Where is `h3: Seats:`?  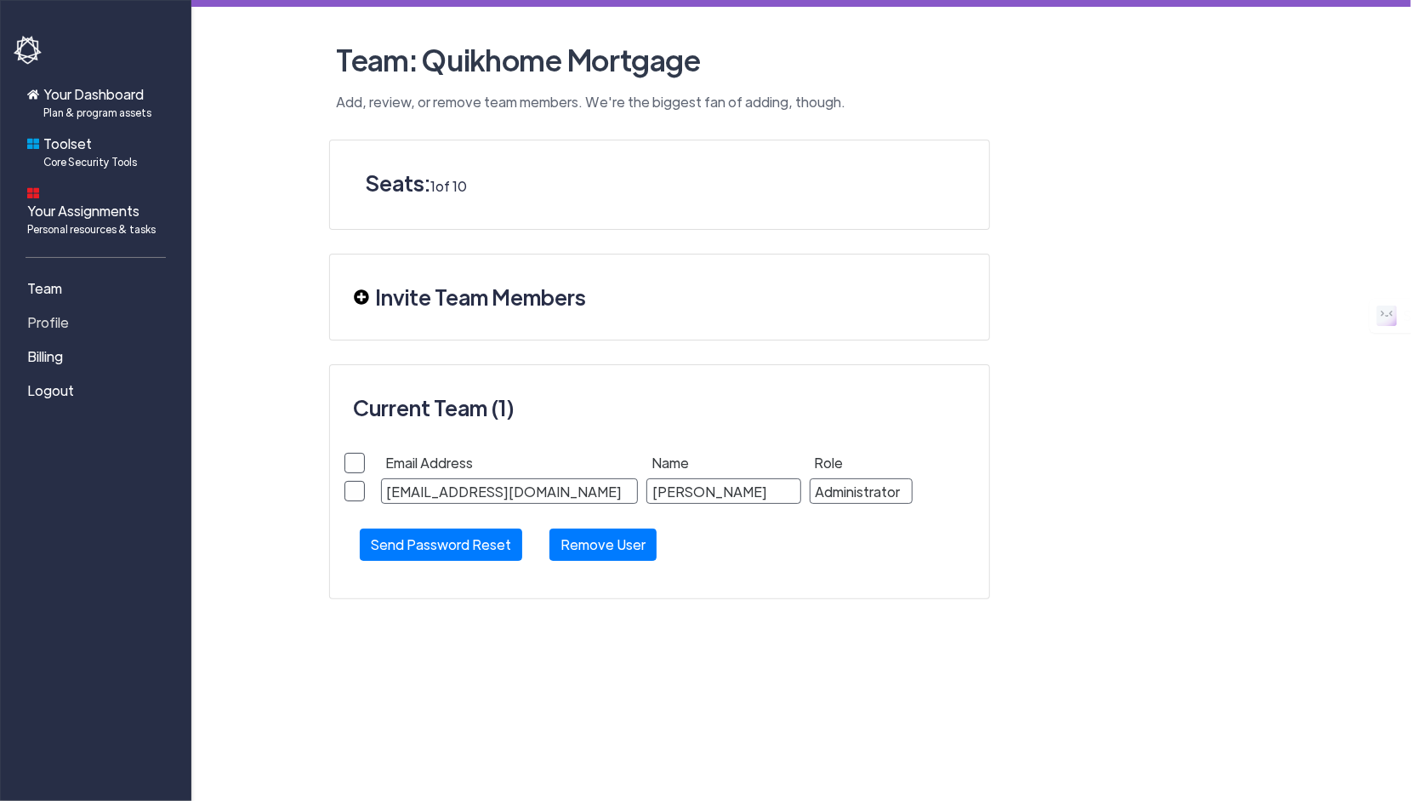 h3: Seats: is located at coordinates (660, 185).